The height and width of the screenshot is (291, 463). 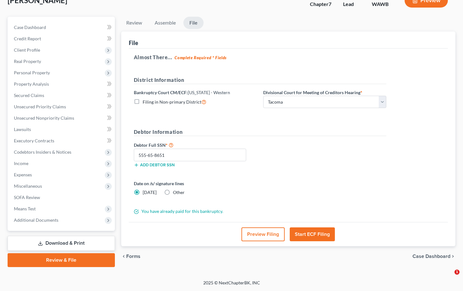 What do you see at coordinates (383, 4) in the screenshot?
I see `div: WAWB` at bounding box center [383, 4].